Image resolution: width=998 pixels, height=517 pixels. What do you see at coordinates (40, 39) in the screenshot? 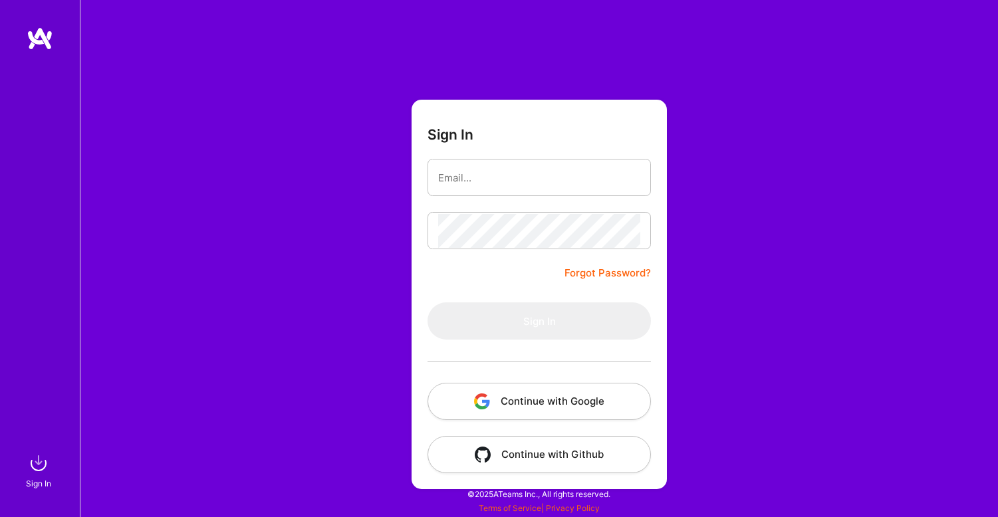
I see `img: logo` at bounding box center [40, 39].